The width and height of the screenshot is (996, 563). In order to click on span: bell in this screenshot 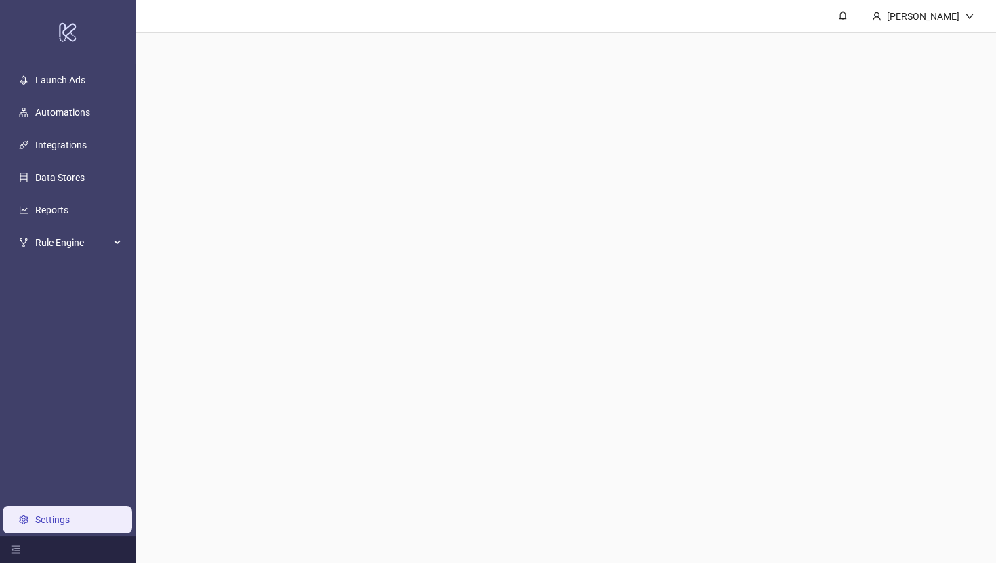, I will do `click(842, 16)`.